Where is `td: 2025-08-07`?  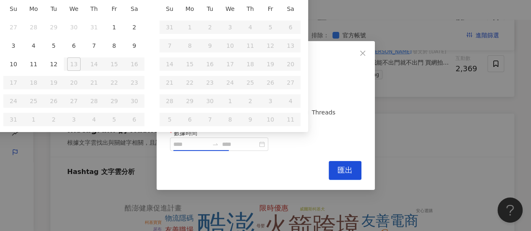 td: 2025-08-07 is located at coordinates (94, 46).